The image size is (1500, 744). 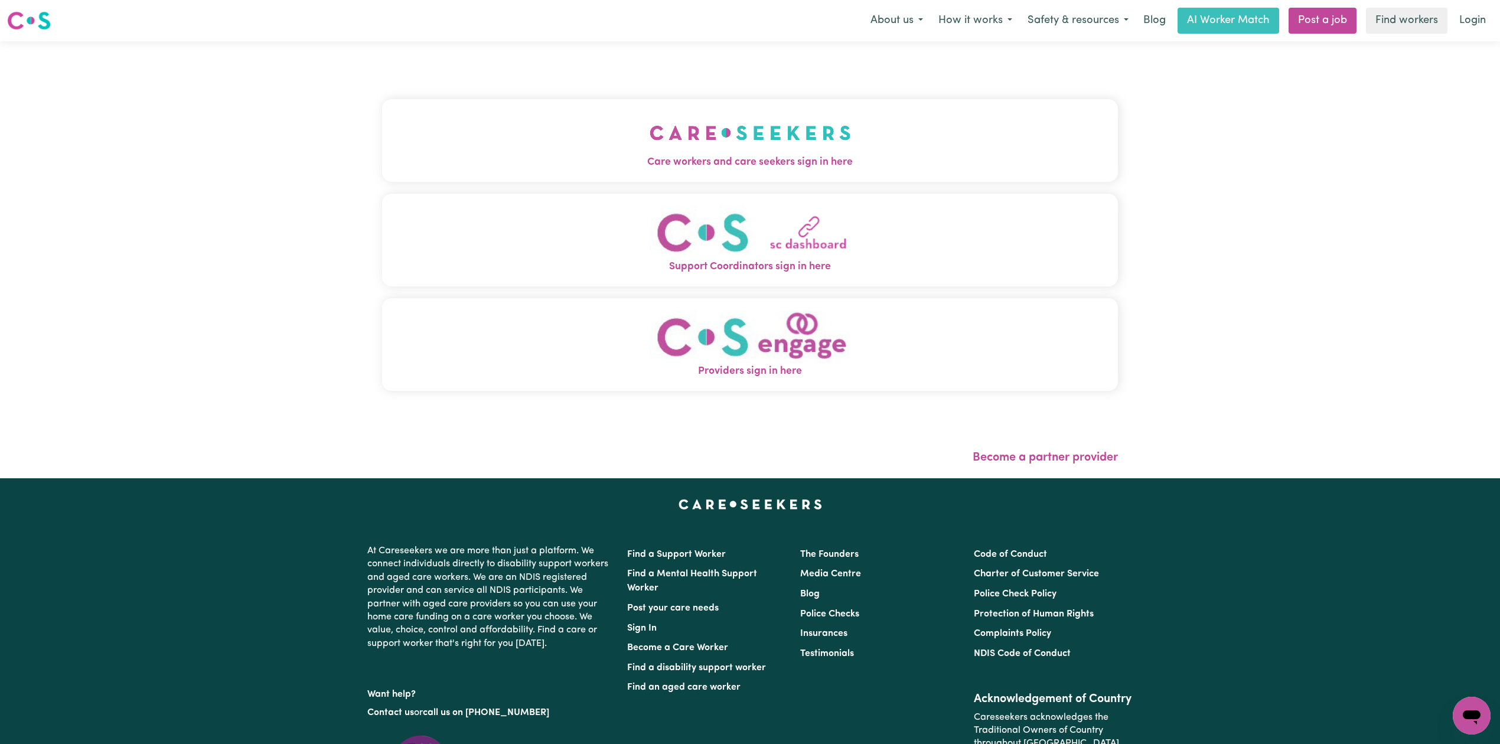 I want to click on a: Code of Conduct, so click(x=1011, y=555).